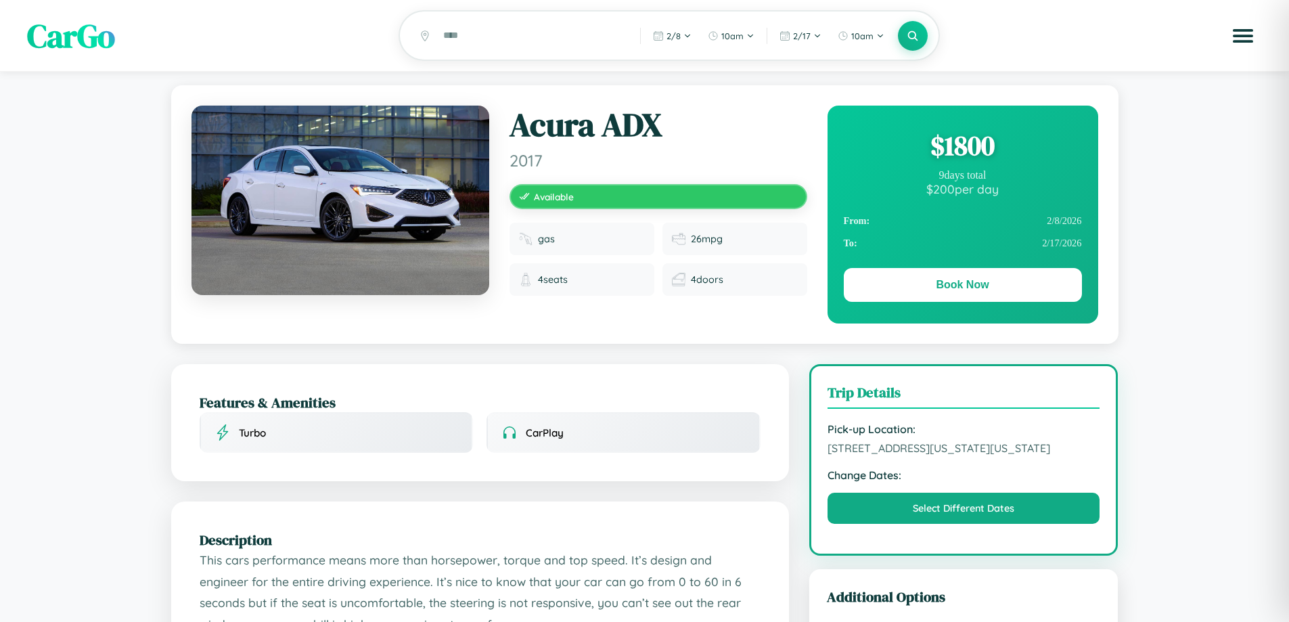 The height and width of the screenshot is (622, 1289). I want to click on button: 2/8, so click(672, 36).